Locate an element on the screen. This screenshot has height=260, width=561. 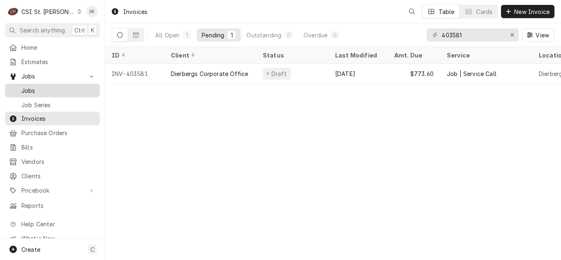
span: What's New is located at coordinates (58, 238).